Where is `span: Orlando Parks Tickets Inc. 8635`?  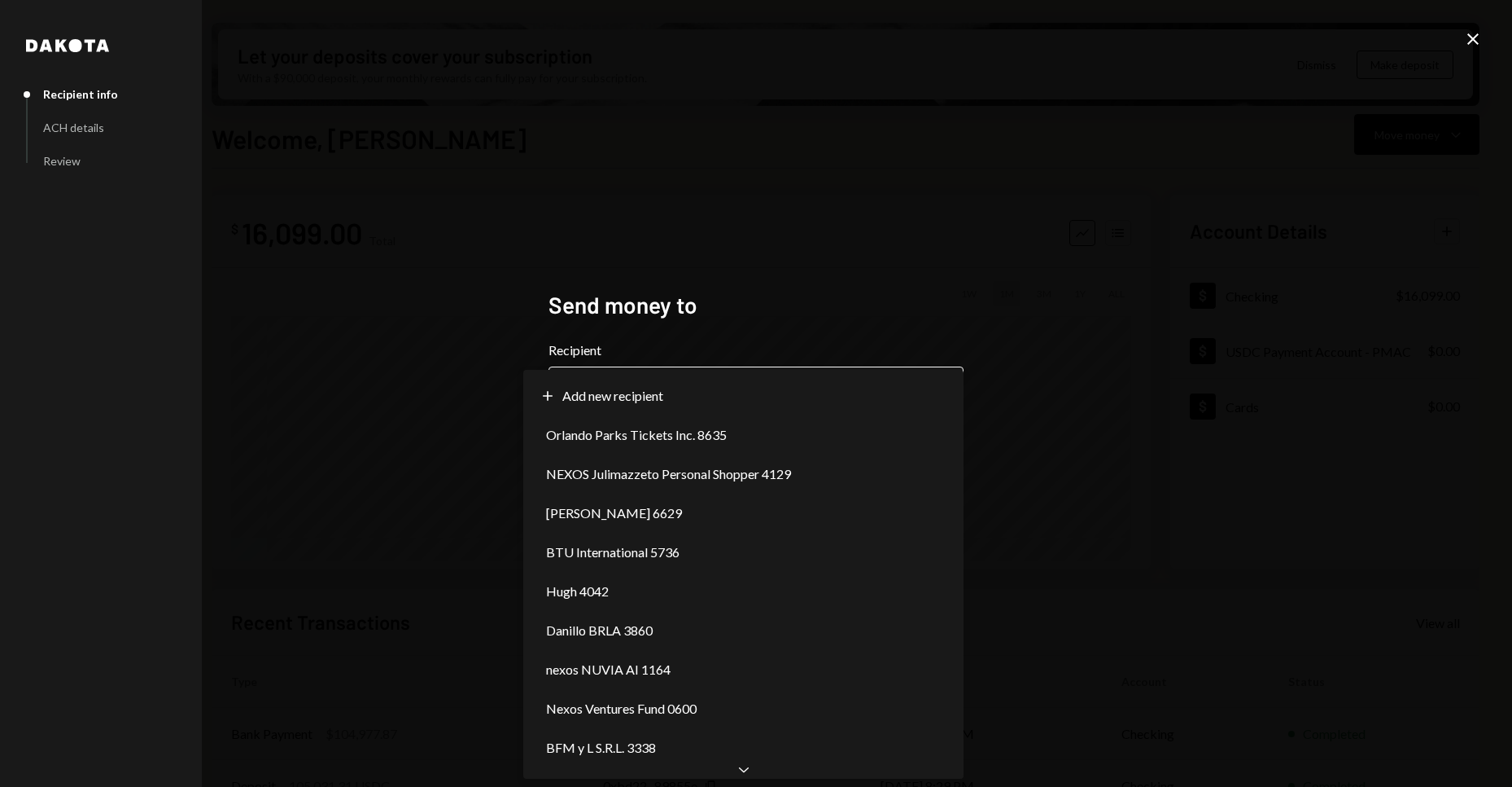 span: Orlando Parks Tickets Inc. 8635 is located at coordinates (636, 435).